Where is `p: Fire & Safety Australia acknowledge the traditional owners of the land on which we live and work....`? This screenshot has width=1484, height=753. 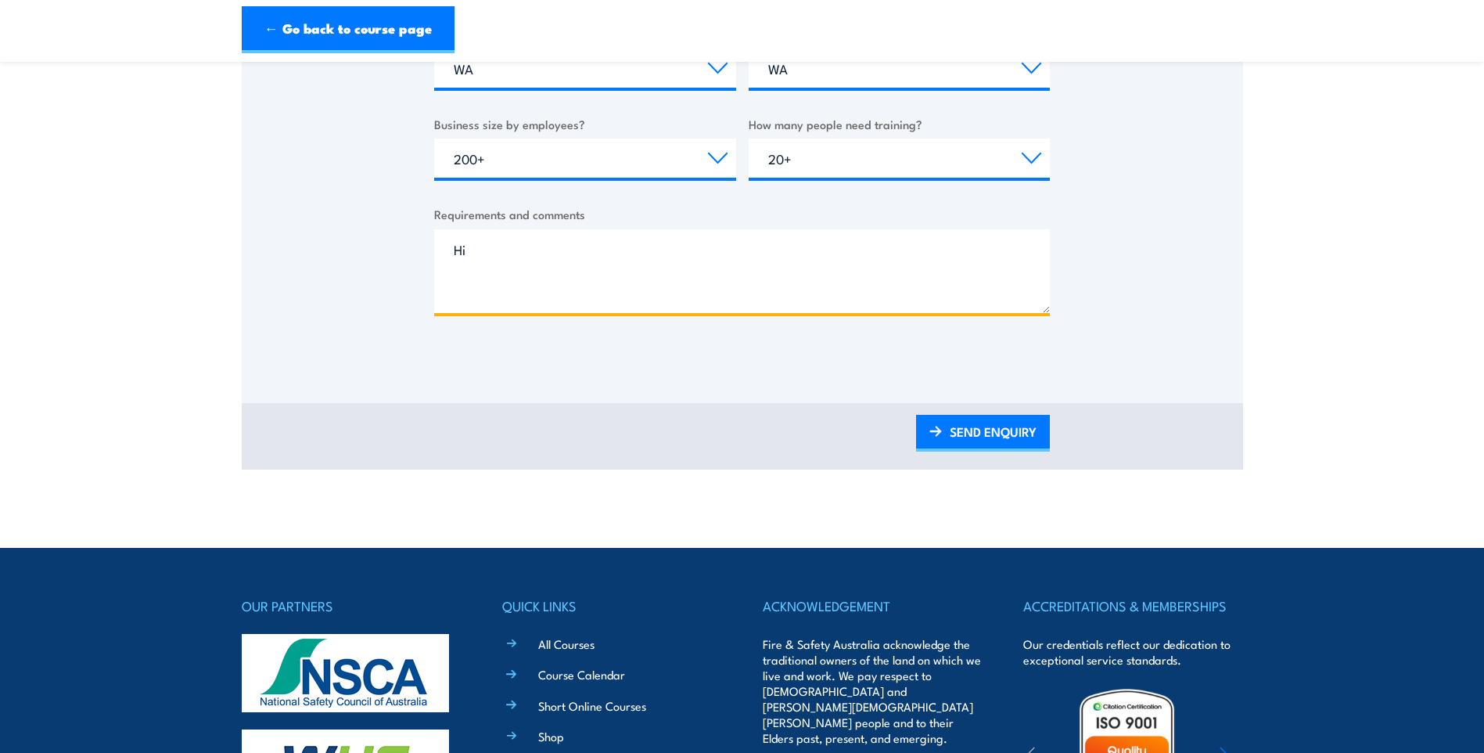
p: Fire & Safety Australia acknowledge the traditional owners of the land on which we live and work.... is located at coordinates (872, 691).